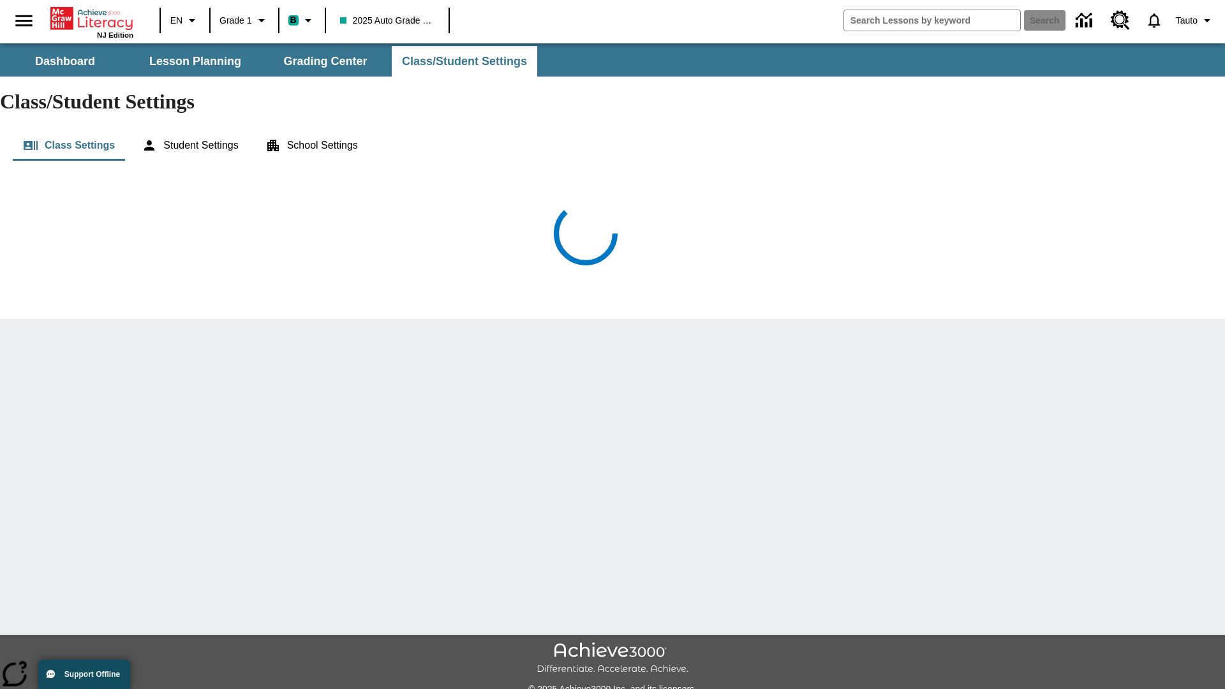 Image resolution: width=1225 pixels, height=689 pixels. What do you see at coordinates (65, 61) in the screenshot?
I see `button: Dashboard` at bounding box center [65, 61].